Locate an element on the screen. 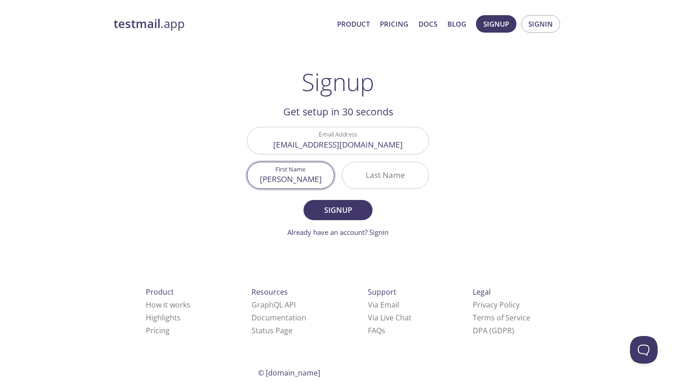 The image size is (676, 382). a: testmail.app is located at coordinates (222, 24).